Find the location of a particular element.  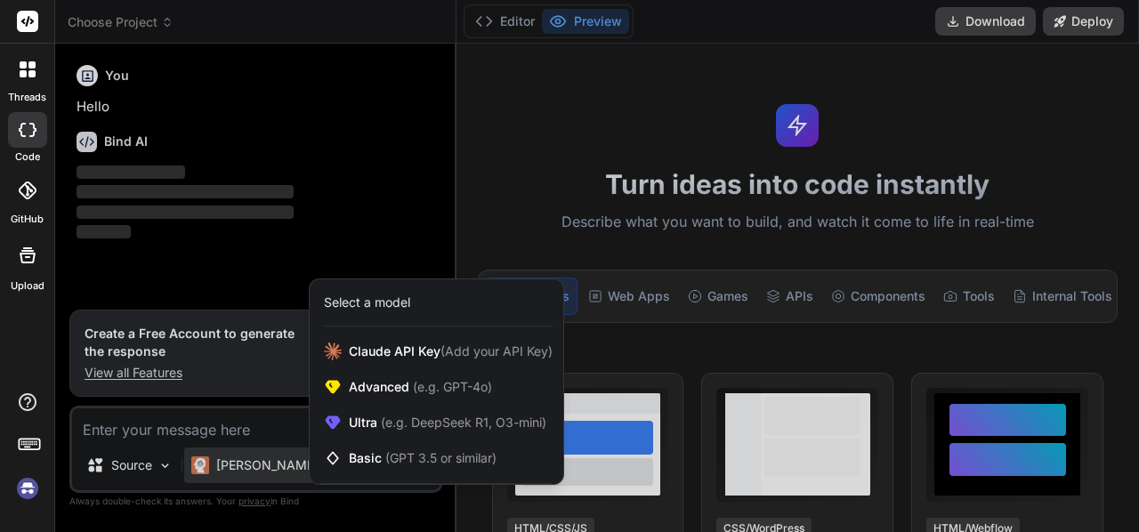

label: threads is located at coordinates (27, 97).